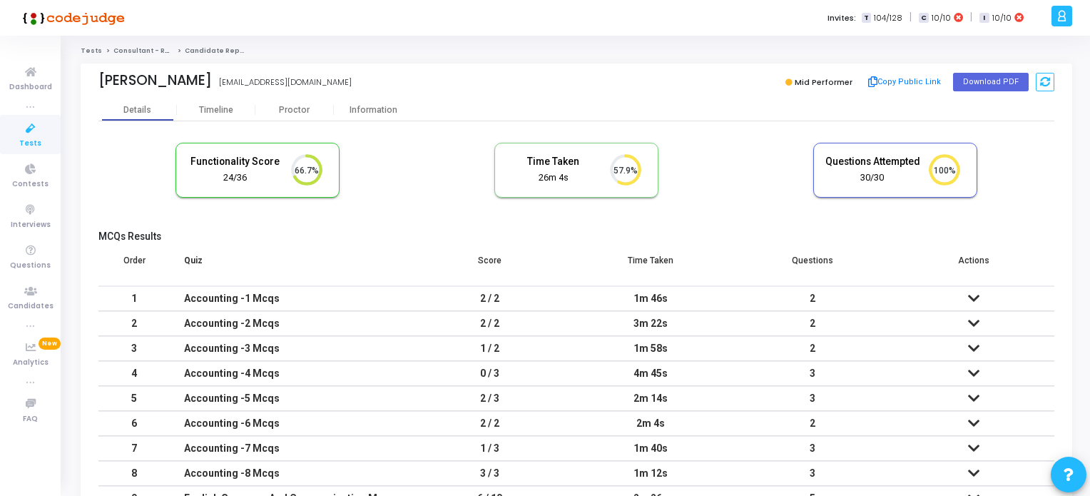 Image resolution: width=1090 pixels, height=496 pixels. Describe the element at coordinates (576, 236) in the screenshot. I see `h5: MCQs Results` at that location.